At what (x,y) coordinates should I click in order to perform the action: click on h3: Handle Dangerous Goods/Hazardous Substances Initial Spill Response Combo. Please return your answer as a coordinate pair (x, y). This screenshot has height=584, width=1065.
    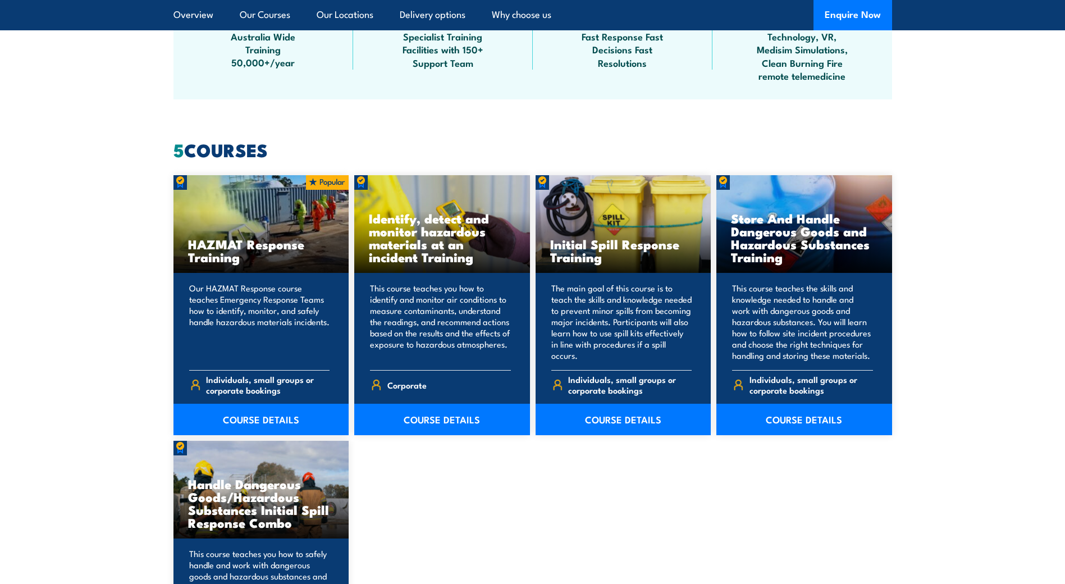
    Looking at the image, I should click on (261, 503).